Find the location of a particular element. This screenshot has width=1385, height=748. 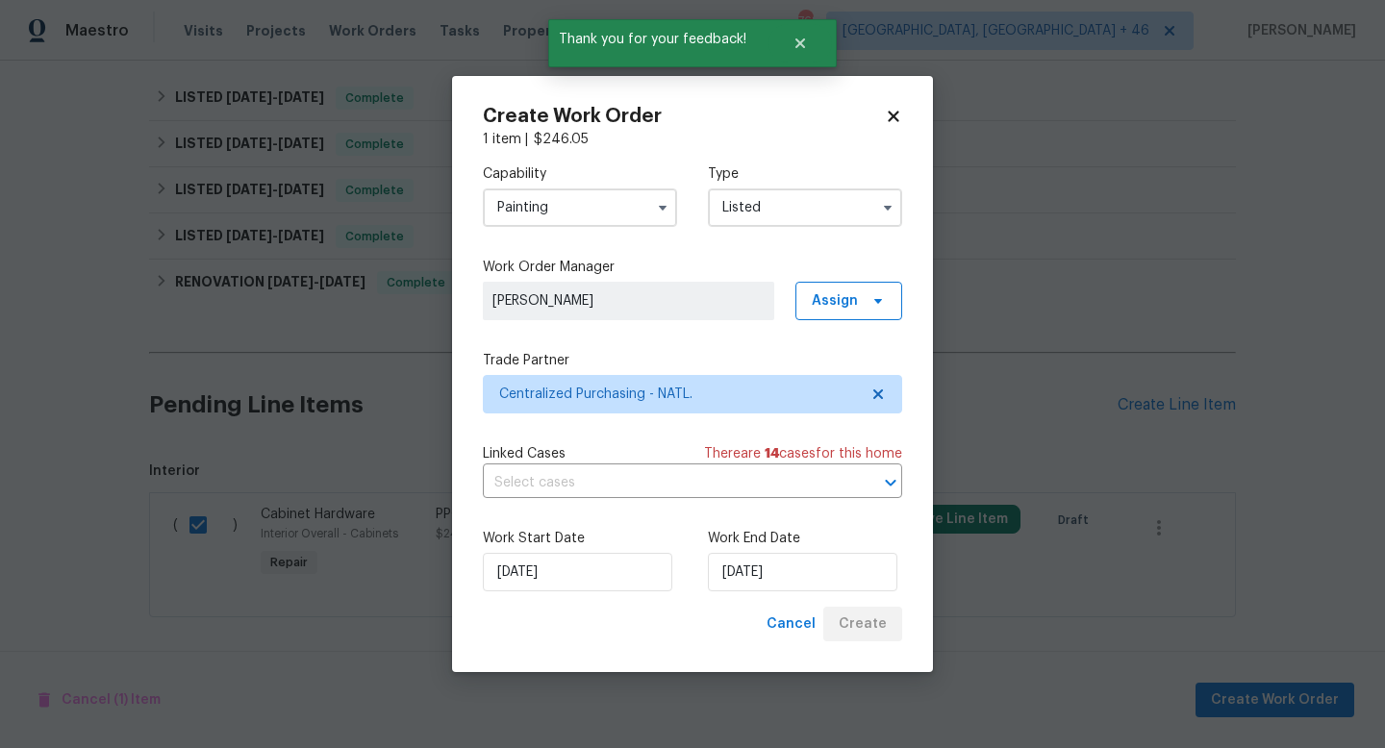

label: Capability is located at coordinates (580, 174).